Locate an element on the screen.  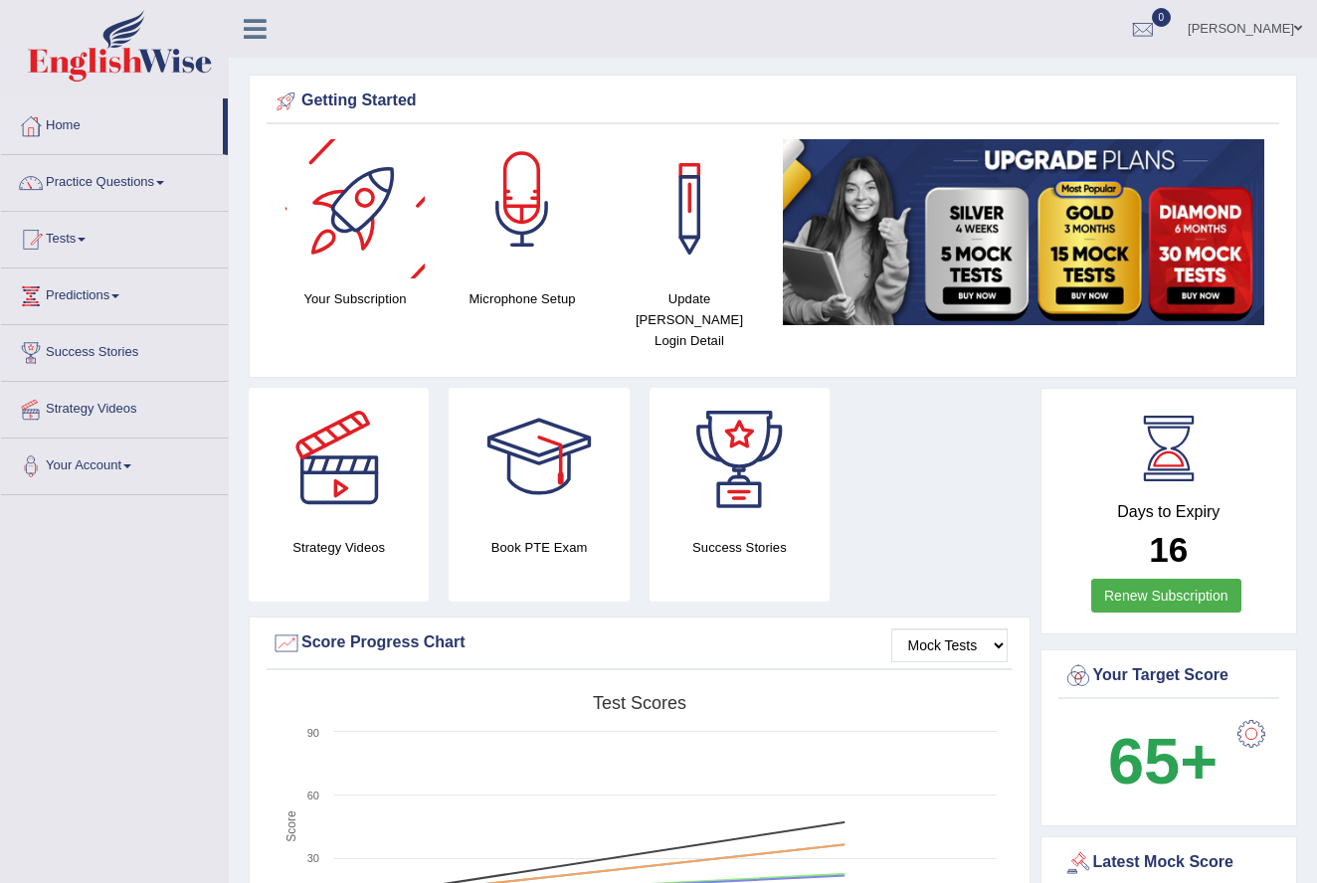
a: Renew Subscription is located at coordinates (1166, 596).